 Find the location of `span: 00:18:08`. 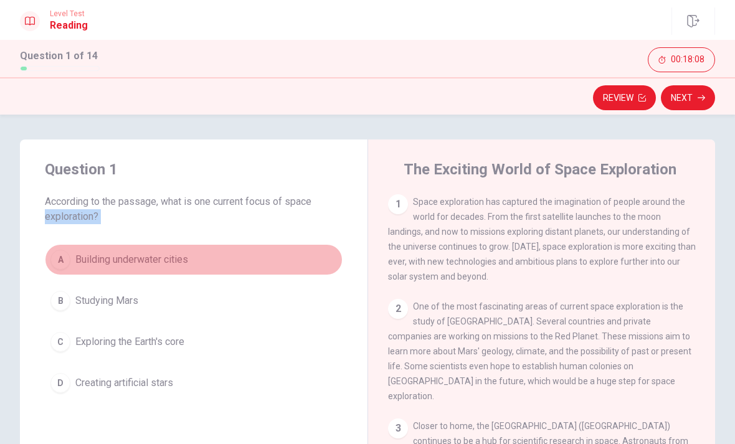

span: 00:18:08 is located at coordinates (688, 60).